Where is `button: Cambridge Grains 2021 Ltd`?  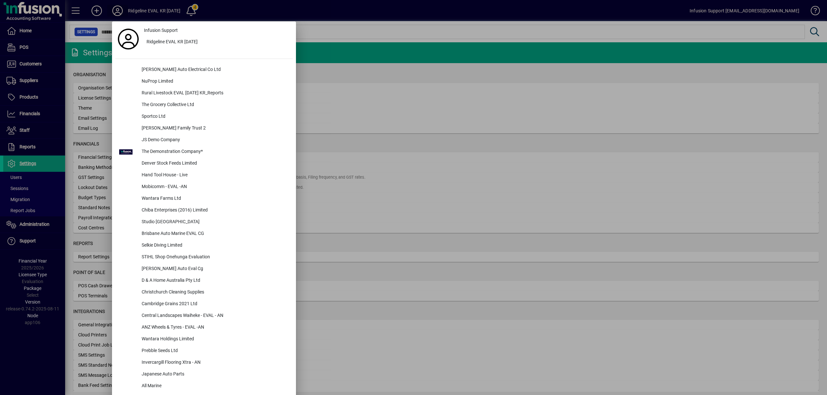 button: Cambridge Grains 2021 Ltd is located at coordinates (204, 304).